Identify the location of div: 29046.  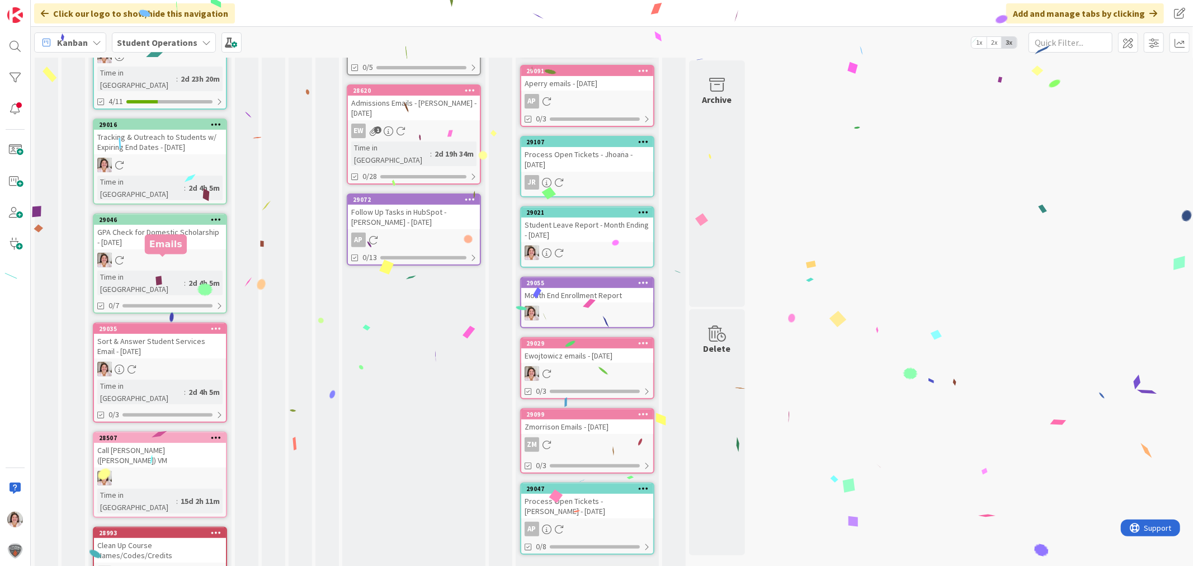
(160, 220).